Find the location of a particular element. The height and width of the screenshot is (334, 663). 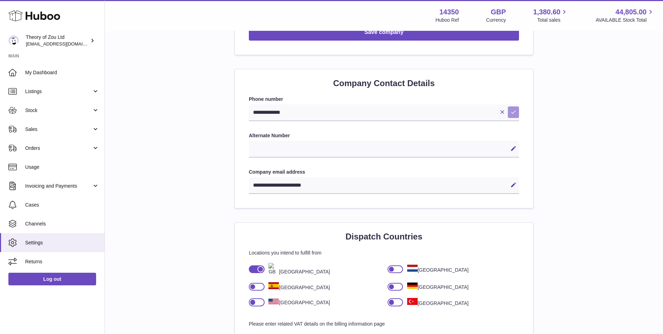

a: 44,805.00 AVAILABLE Stock Total is located at coordinates (625, 15).